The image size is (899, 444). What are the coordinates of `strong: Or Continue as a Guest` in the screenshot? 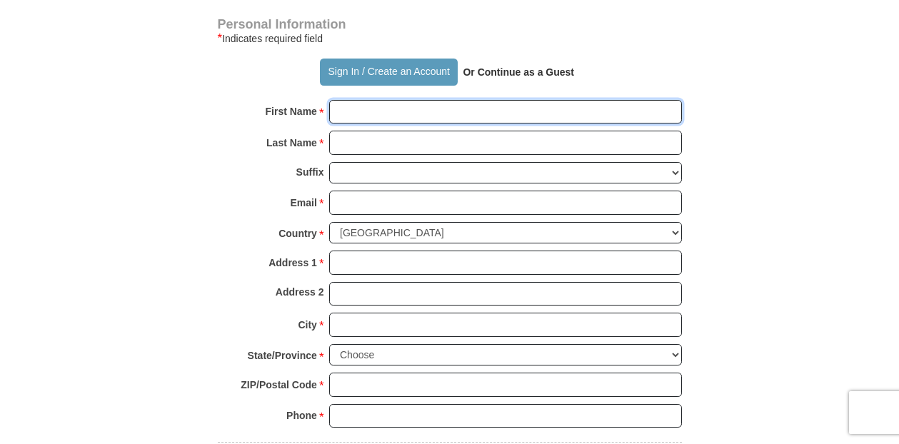 It's located at (518, 72).